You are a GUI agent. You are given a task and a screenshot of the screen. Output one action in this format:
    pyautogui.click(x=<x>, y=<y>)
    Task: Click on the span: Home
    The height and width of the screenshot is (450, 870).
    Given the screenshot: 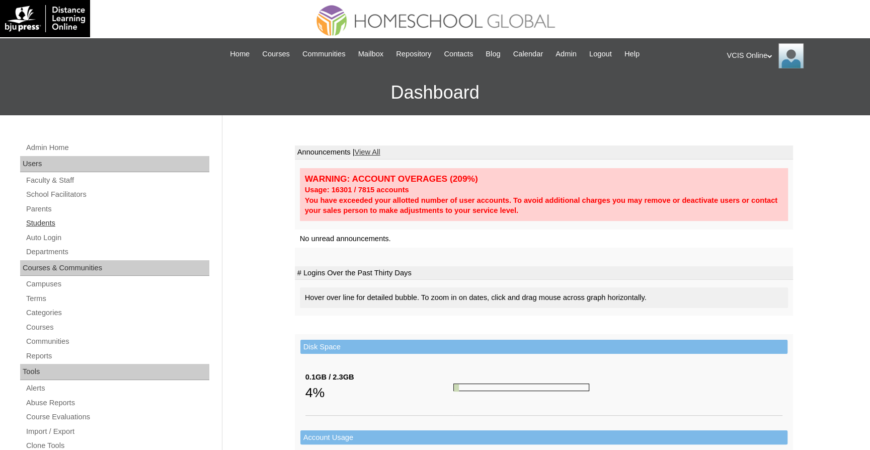 What is the action you would take?
    pyautogui.click(x=240, y=54)
    